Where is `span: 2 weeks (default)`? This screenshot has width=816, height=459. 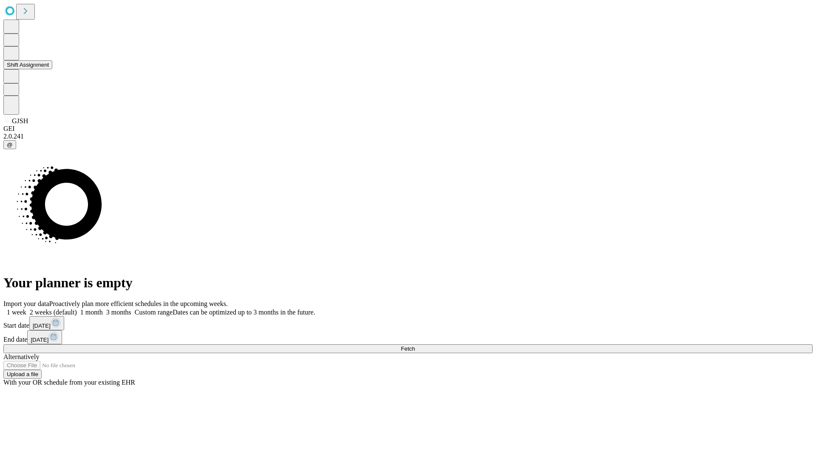
span: 2 weeks (default) is located at coordinates (53, 312).